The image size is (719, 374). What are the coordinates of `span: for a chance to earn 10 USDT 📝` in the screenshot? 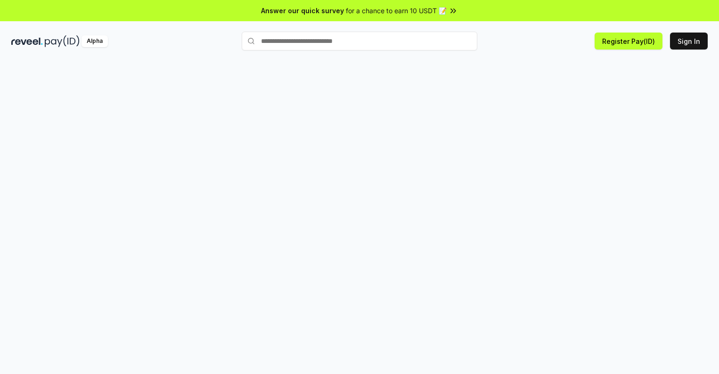 It's located at (396, 10).